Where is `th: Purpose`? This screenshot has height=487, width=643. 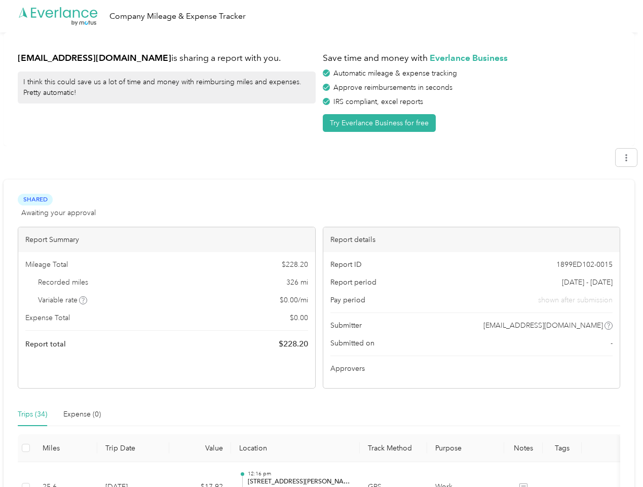 th: Purpose is located at coordinates (466, 447).